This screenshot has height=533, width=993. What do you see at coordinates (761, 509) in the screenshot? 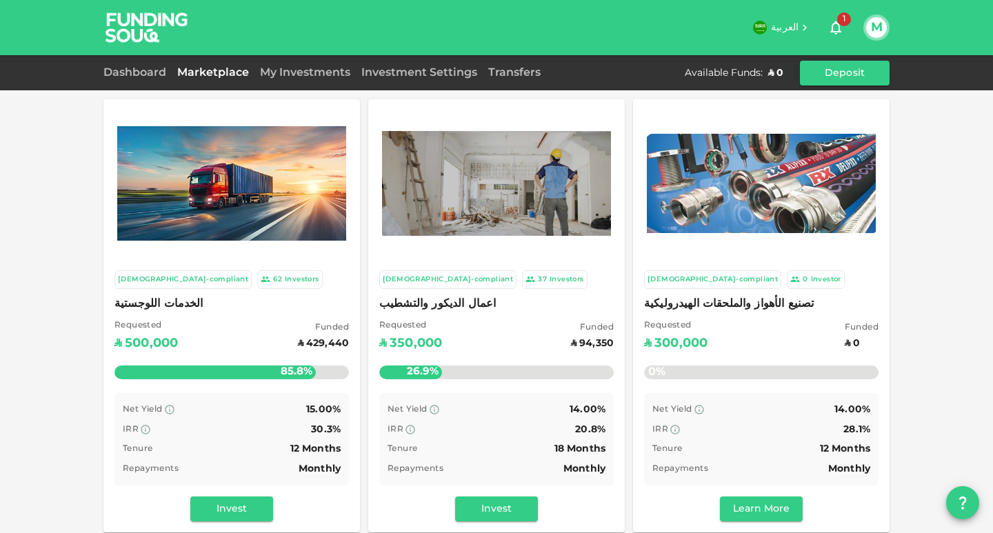
I see `button: Learn More` at bounding box center [761, 509].